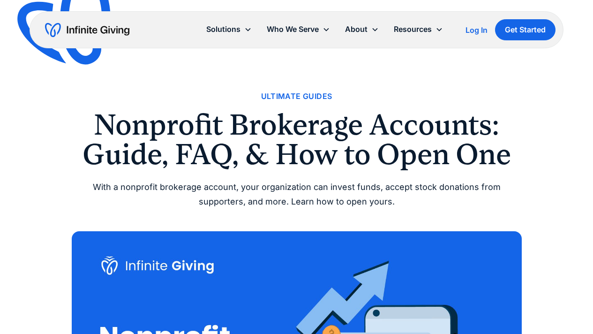 Image resolution: width=593 pixels, height=334 pixels. Describe the element at coordinates (297, 139) in the screenshot. I see `h1: Nonprofit Brokerage Accounts: Guide, FAQ, & How to Open One` at that location.